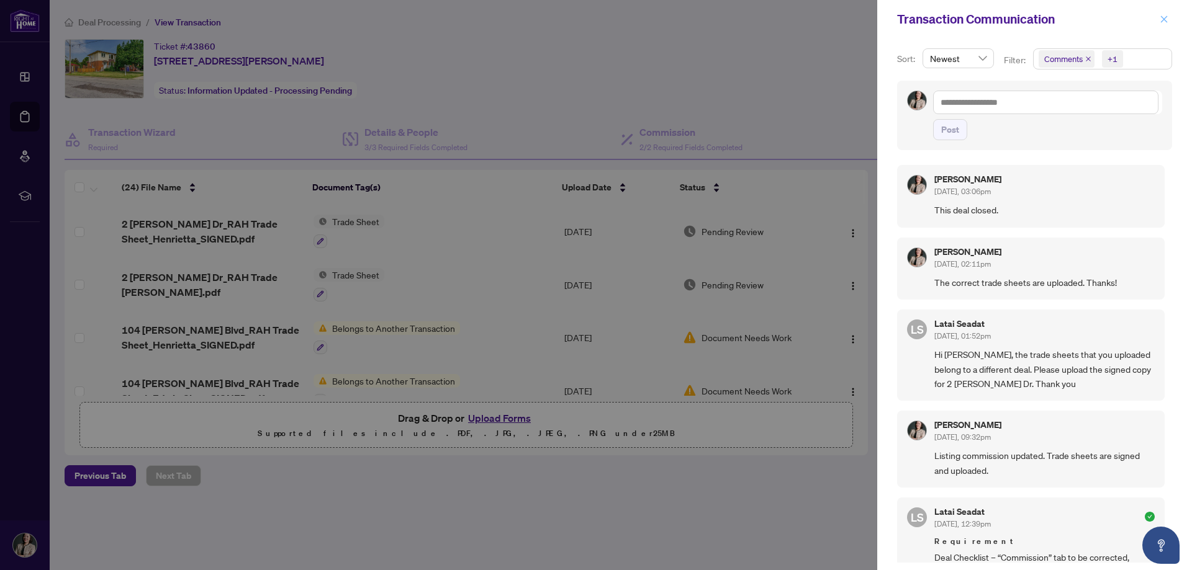 This screenshot has width=1192, height=570. What do you see at coordinates (1044, 210) in the screenshot?
I see `span: This deal closed.` at bounding box center [1044, 210].